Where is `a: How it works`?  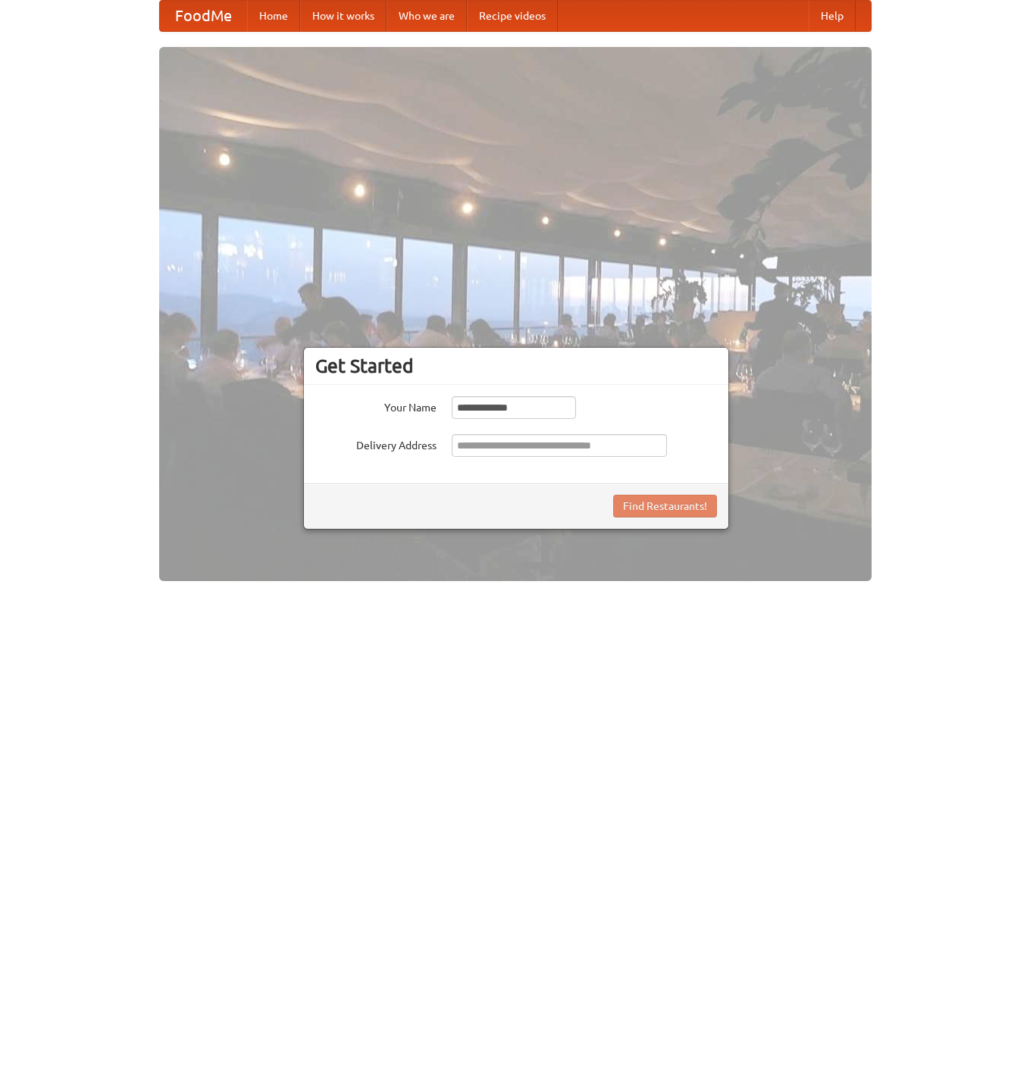 a: How it works is located at coordinates (343, 16).